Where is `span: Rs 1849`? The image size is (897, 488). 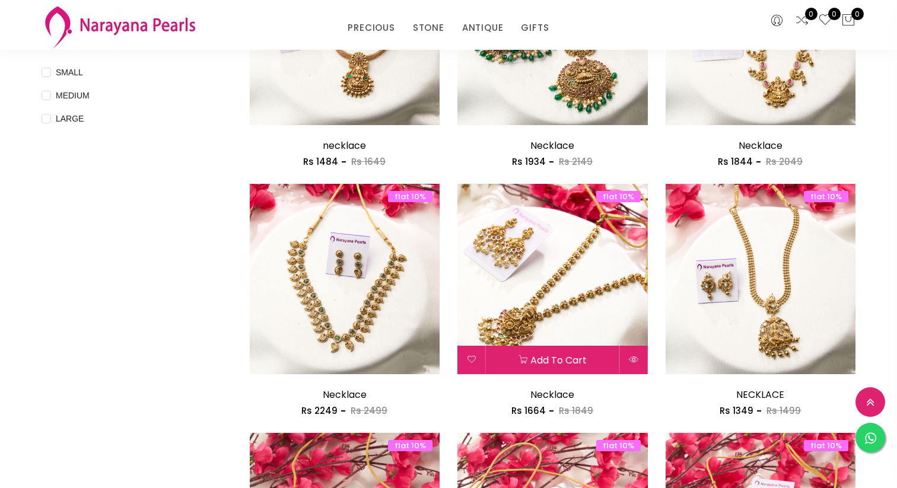 span: Rs 1849 is located at coordinates (576, 411).